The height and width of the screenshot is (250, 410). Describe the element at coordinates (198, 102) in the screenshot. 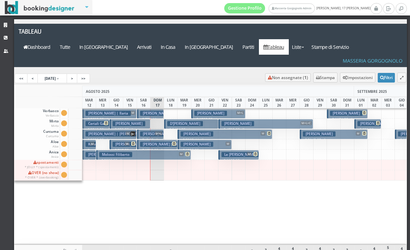

I see `div: MER 20` at that location.